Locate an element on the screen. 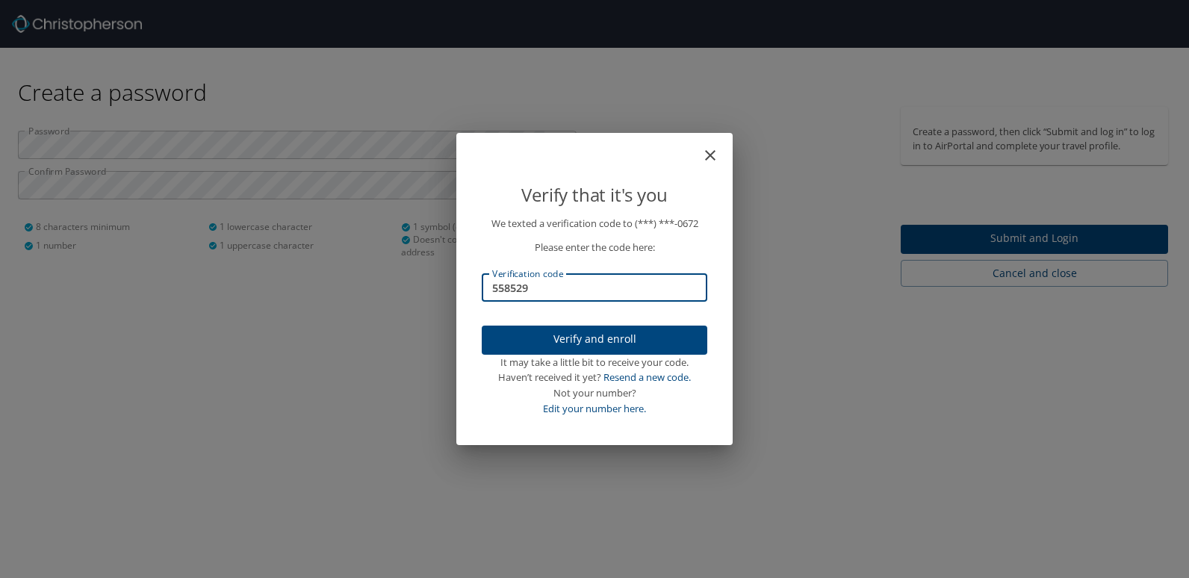 The image size is (1189, 578). p: Please enter the code here: is located at coordinates (595, 247).